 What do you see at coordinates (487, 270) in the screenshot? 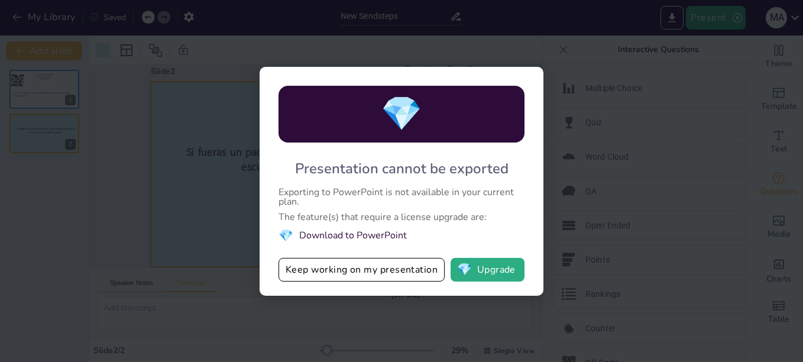
I see `button: diamondUpgrade` at bounding box center [487, 270].